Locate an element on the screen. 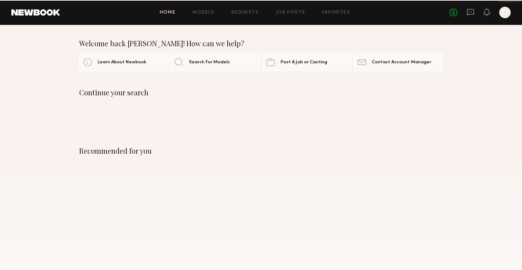 The width and height of the screenshot is (522, 270). span: Learn About Newbook is located at coordinates (122, 62).